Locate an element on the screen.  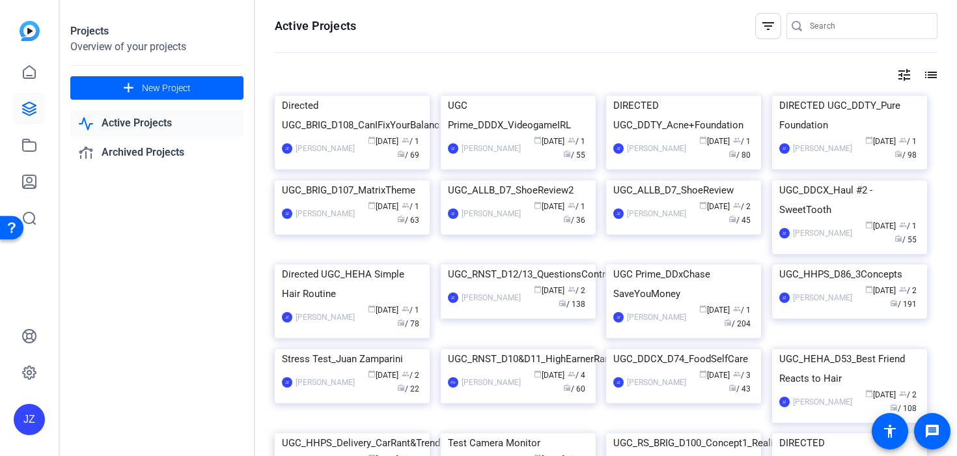
div: UGC_HEHA_D53_Best Friend Reacts to Hair is located at coordinates (850, 368).